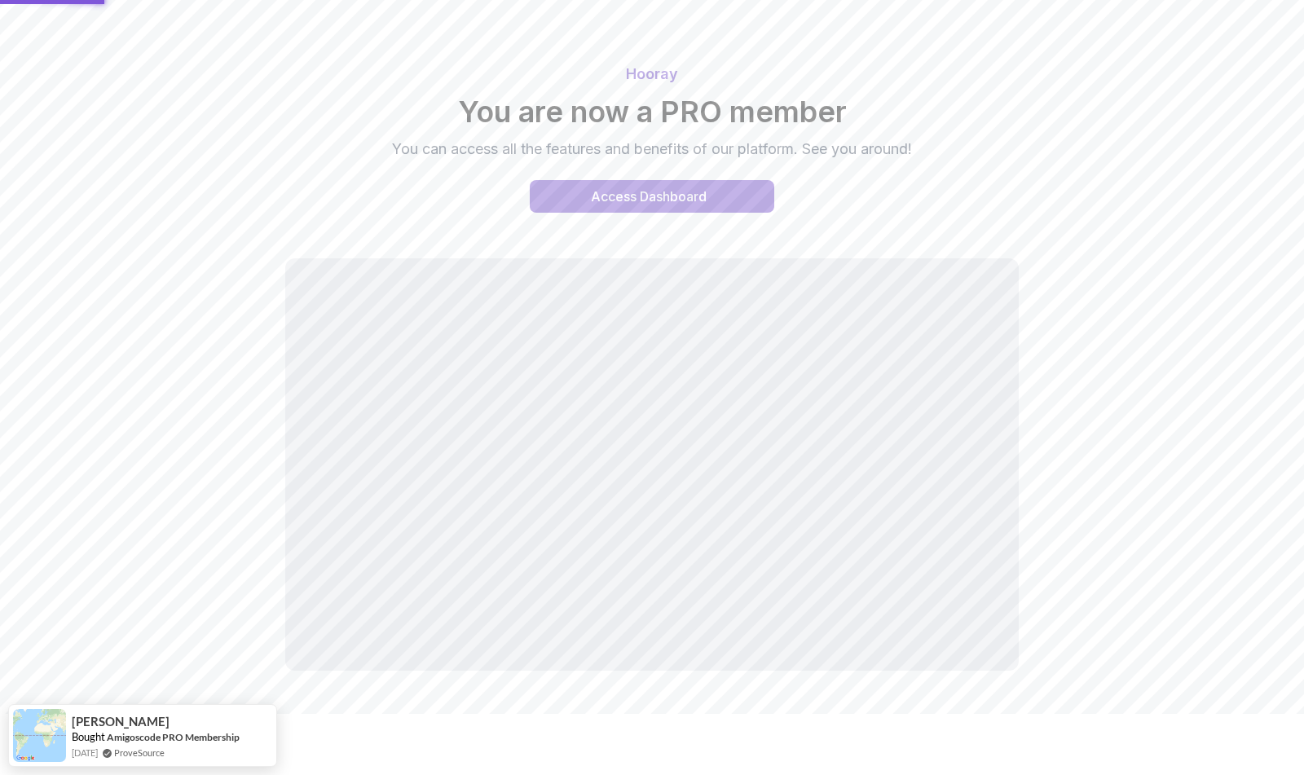 The width and height of the screenshot is (1304, 775). Describe the element at coordinates (652, 112) in the screenshot. I see `h2: You are now a PRO member` at that location.